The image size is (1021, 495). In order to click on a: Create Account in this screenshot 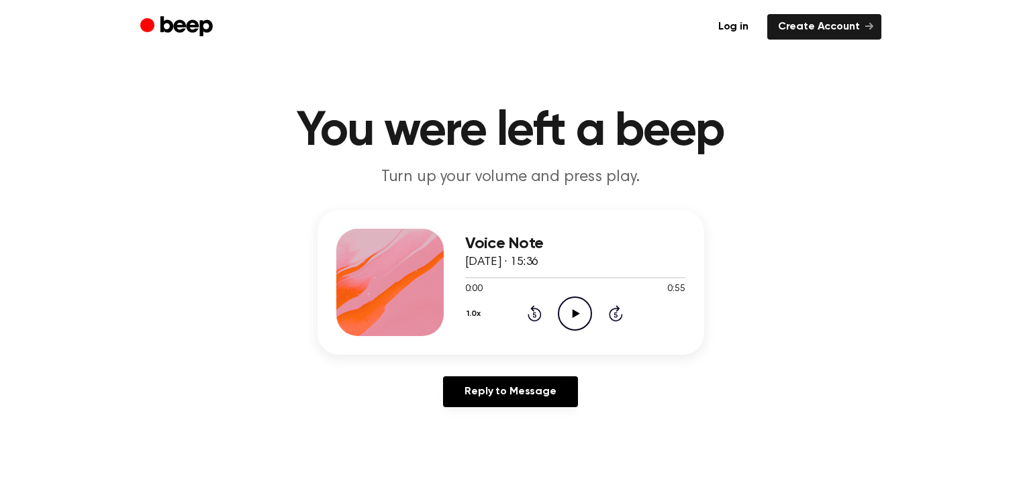, I will do `click(824, 27)`.